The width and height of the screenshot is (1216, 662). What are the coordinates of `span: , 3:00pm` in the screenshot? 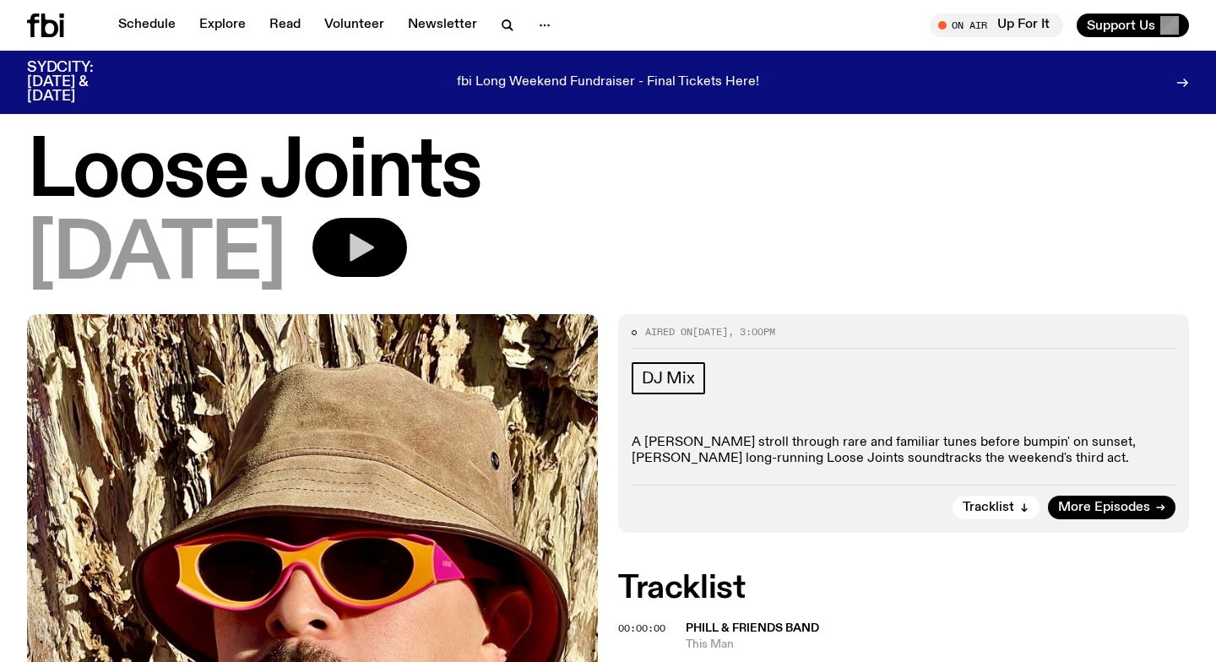 It's located at (752, 332).